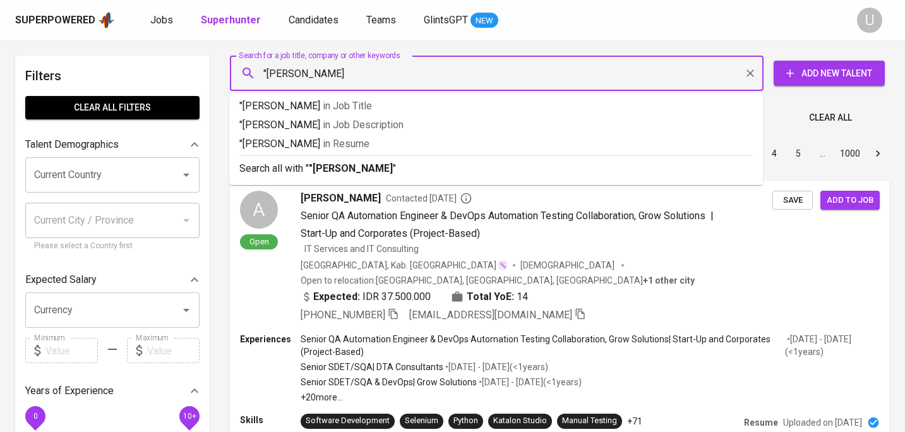 This screenshot has height=432, width=905. What do you see at coordinates (490, 297) in the screenshot?
I see `b: Total YoE:` at bounding box center [490, 297].